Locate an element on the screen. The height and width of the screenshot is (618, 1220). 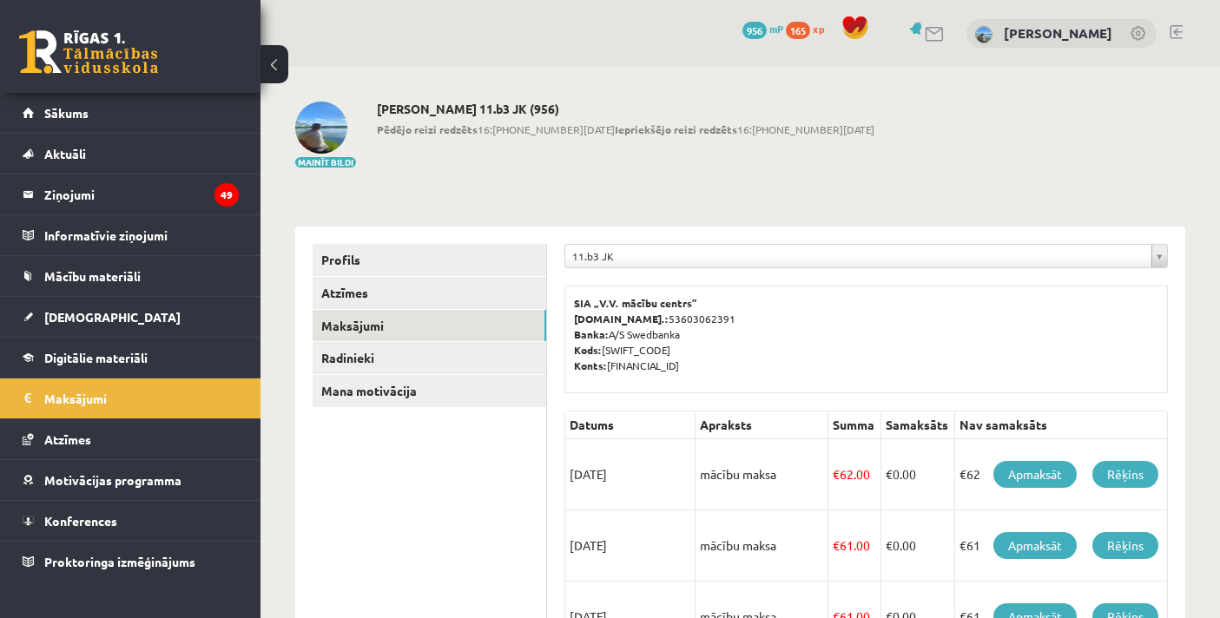
span: Digitālie materiāli is located at coordinates (95, 358).